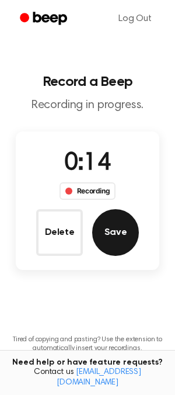 This screenshot has height=395, width=175. What do you see at coordinates (44, 19) in the screenshot?
I see `a: Beep` at bounding box center [44, 19].